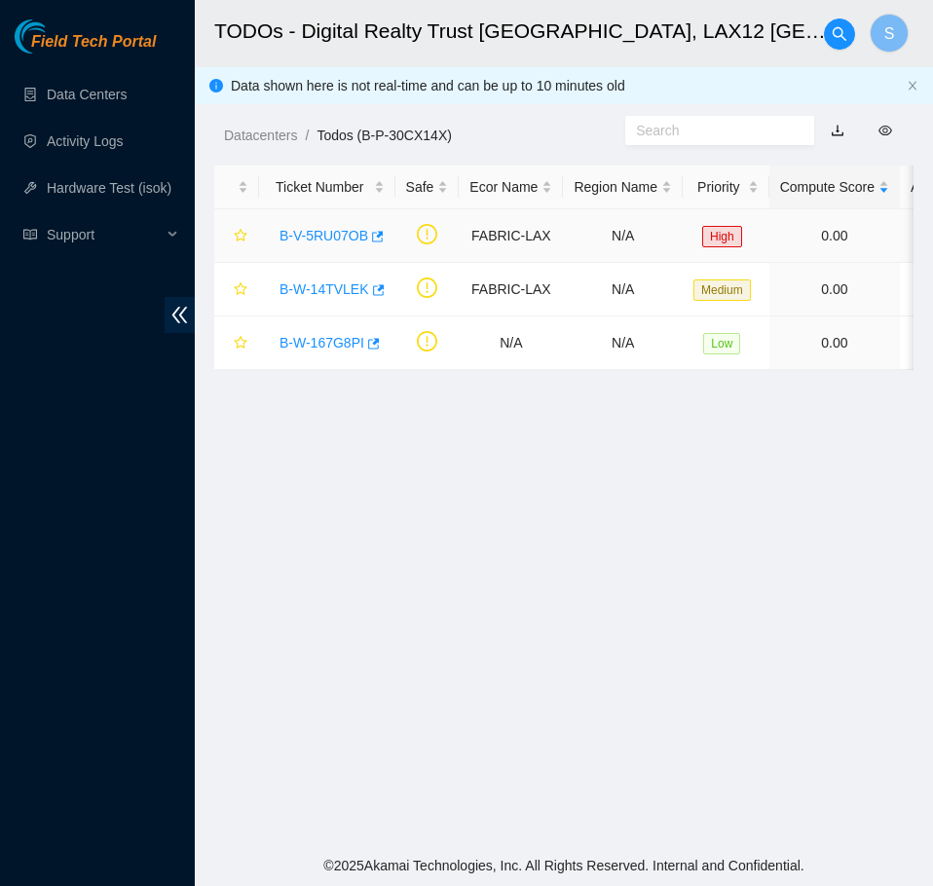  What do you see at coordinates (85, 48) in the screenshot?
I see `a: Akamai TechnologiesField Tech Portal` at bounding box center [85, 48].